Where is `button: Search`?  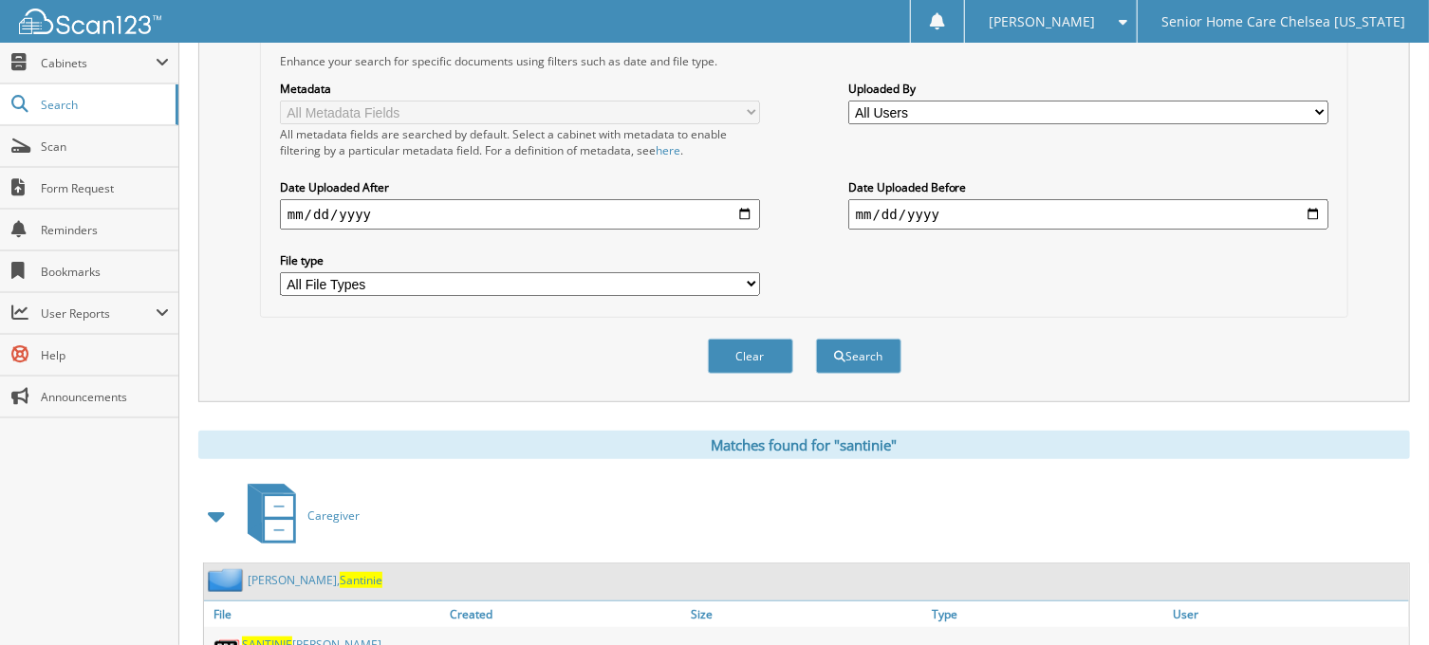 button: Search is located at coordinates (859, 356).